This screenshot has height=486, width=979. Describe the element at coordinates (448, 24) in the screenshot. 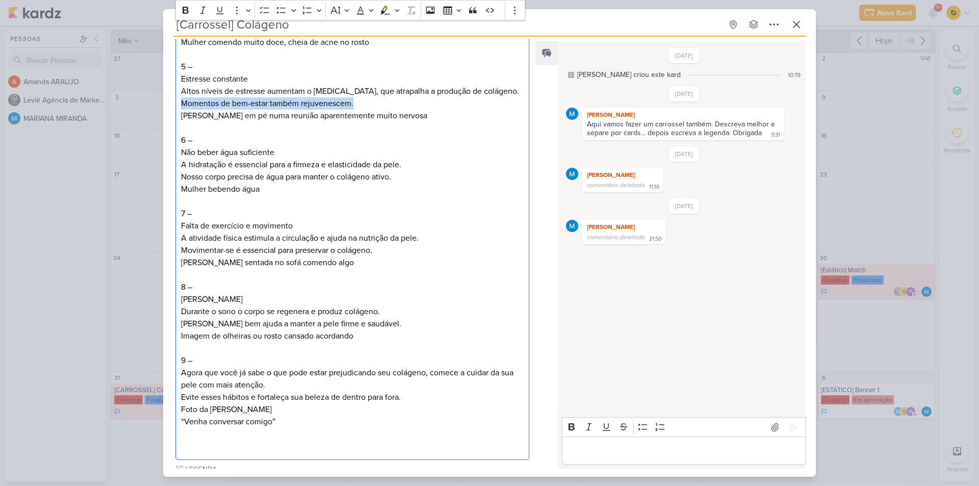

I see `input: Kard Sem Título` at that location.